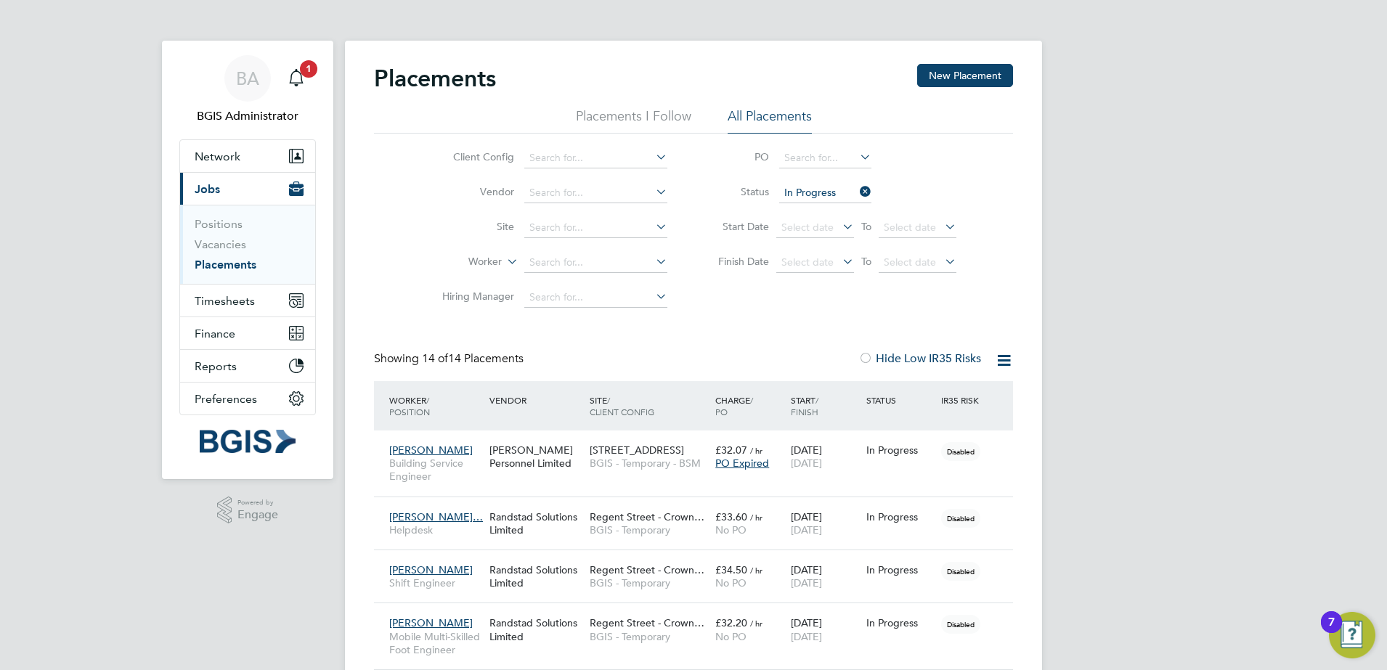 The height and width of the screenshot is (670, 1387). I want to click on a: Powered byEngage, so click(248, 510).